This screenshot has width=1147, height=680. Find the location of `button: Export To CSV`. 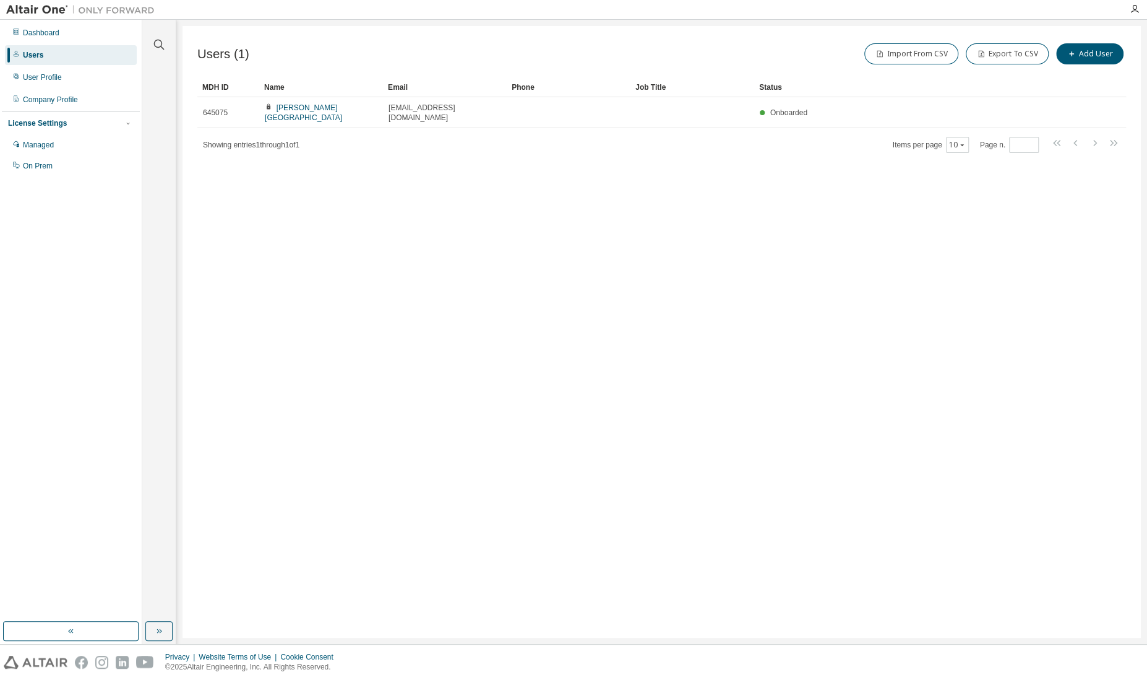

button: Export To CSV is located at coordinates (1008, 54).